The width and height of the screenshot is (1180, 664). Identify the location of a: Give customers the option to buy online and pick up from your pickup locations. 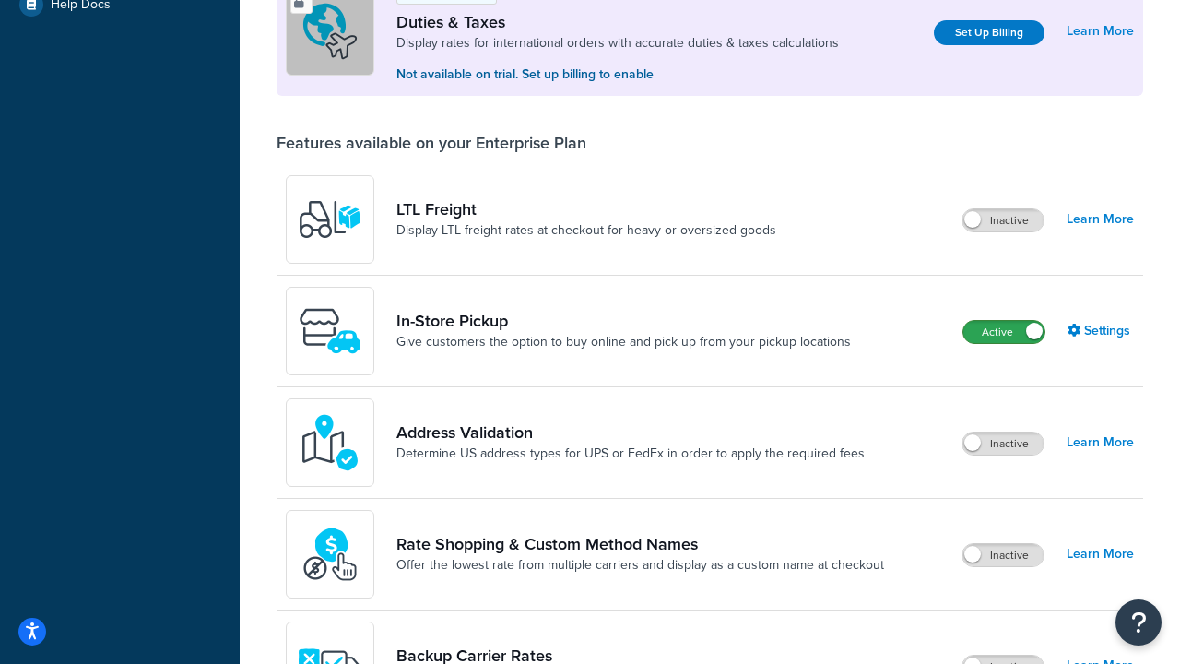
(623, 342).